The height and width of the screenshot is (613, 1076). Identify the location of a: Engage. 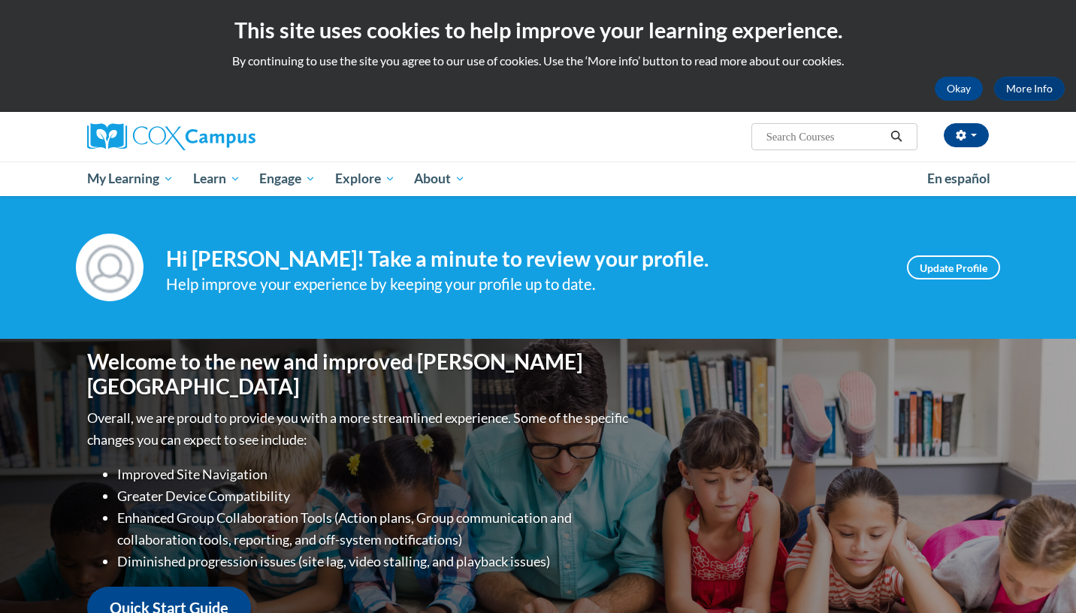
(287, 179).